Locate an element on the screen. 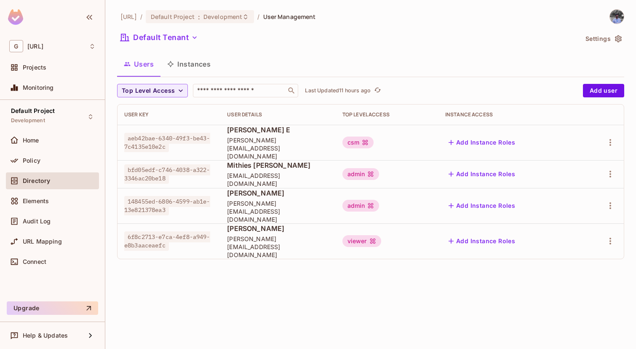 The height and width of the screenshot is (349, 636). span: G is located at coordinates (16, 46).